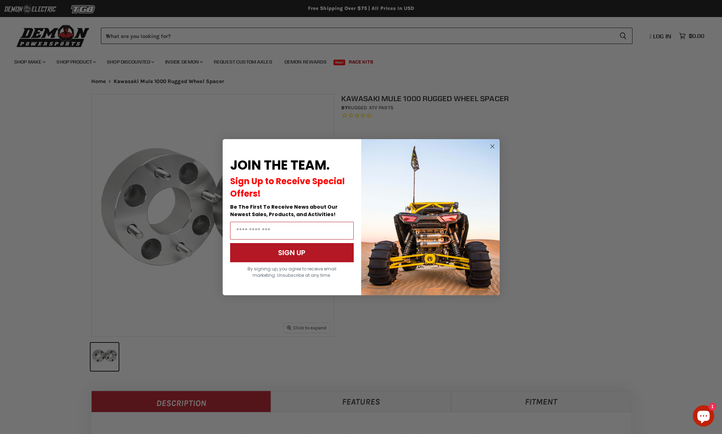  I want to click on span: By signing up, you agree to receive email marketing. Unsubscribe at any time., so click(292, 272).